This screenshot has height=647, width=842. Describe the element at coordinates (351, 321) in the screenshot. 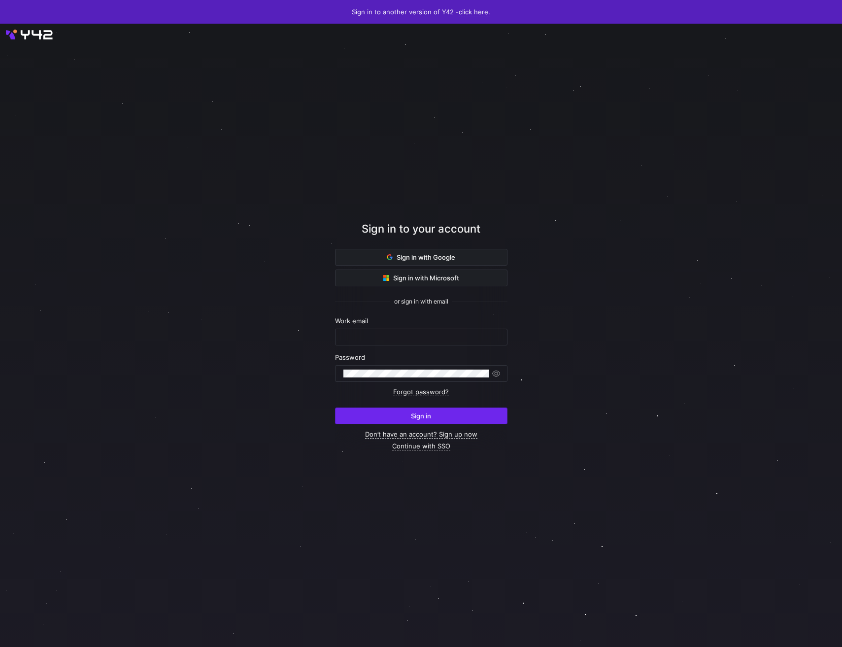

I see `span: Work email` at that location.